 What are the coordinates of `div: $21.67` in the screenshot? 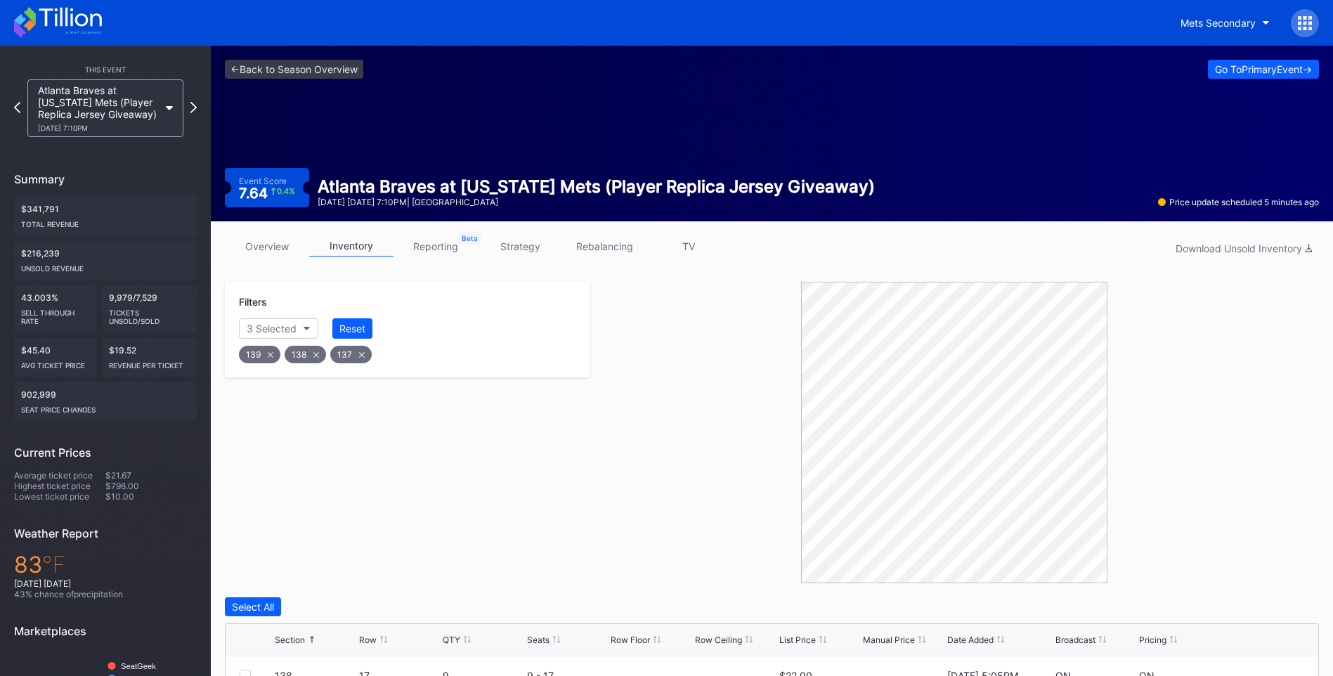 It's located at (151, 475).